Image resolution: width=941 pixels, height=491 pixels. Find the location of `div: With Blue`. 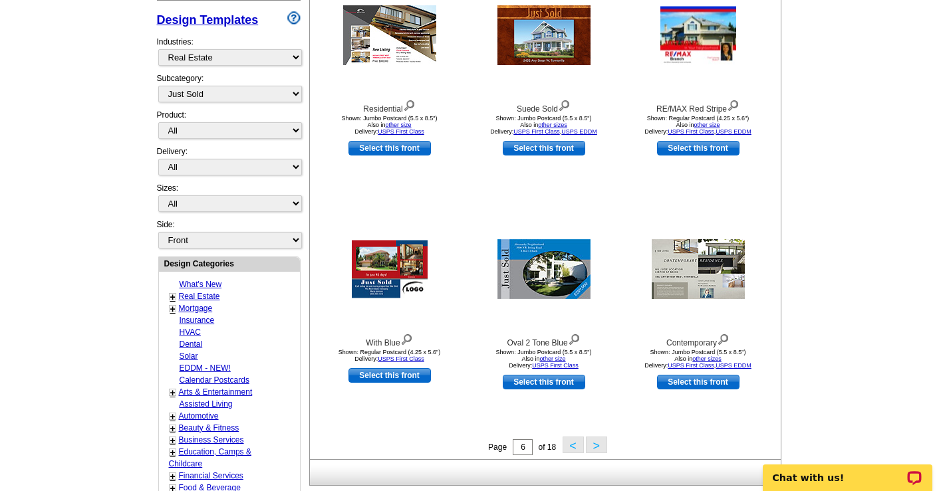

div: With Blue is located at coordinates (390, 340).